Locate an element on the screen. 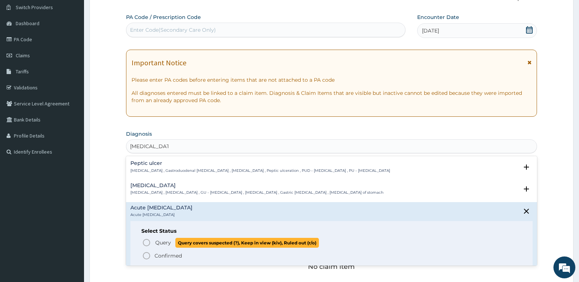 The height and width of the screenshot is (282, 579). i: status option query is located at coordinates (146, 243).